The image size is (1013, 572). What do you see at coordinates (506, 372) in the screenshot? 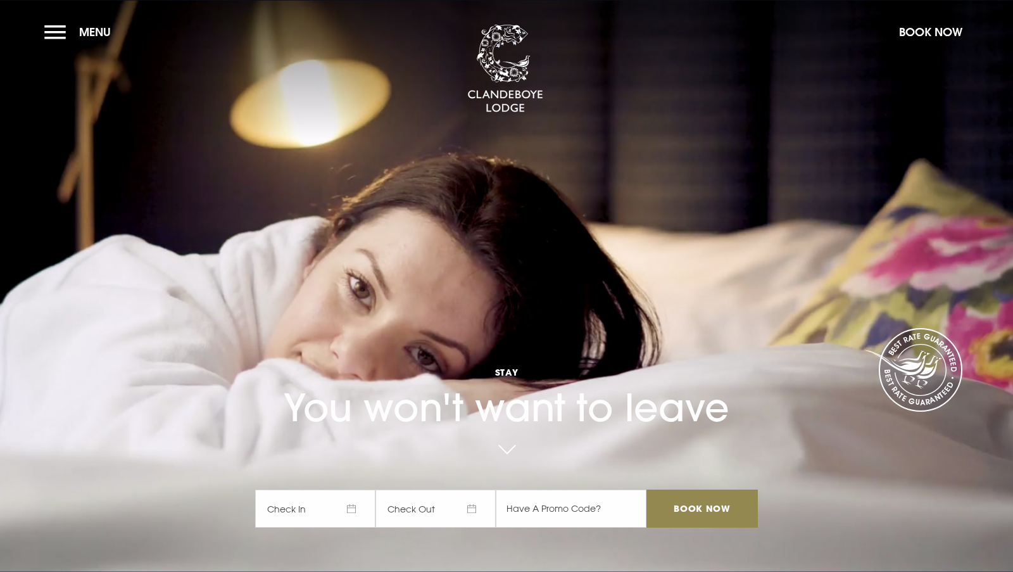
I see `span: Stay` at bounding box center [506, 372].